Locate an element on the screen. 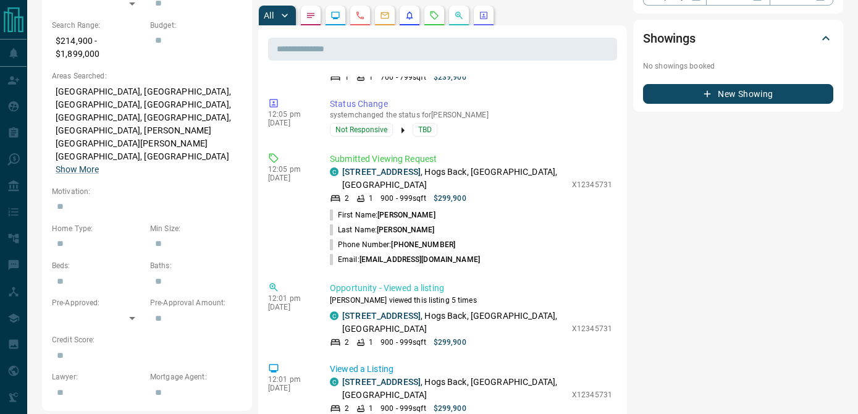 The width and height of the screenshot is (858, 414). span: TBD is located at coordinates (425, 130).